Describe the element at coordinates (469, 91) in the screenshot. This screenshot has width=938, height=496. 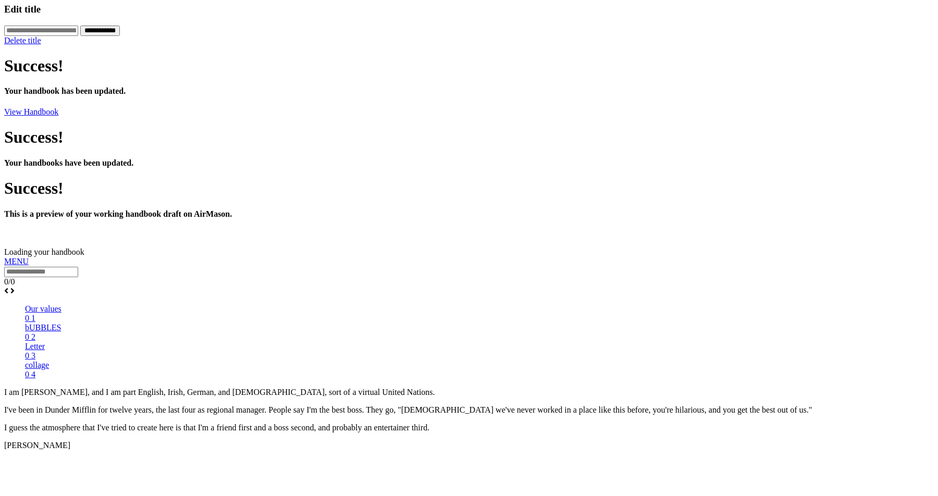
I see `h4: Your handbook has been updated.` at that location.